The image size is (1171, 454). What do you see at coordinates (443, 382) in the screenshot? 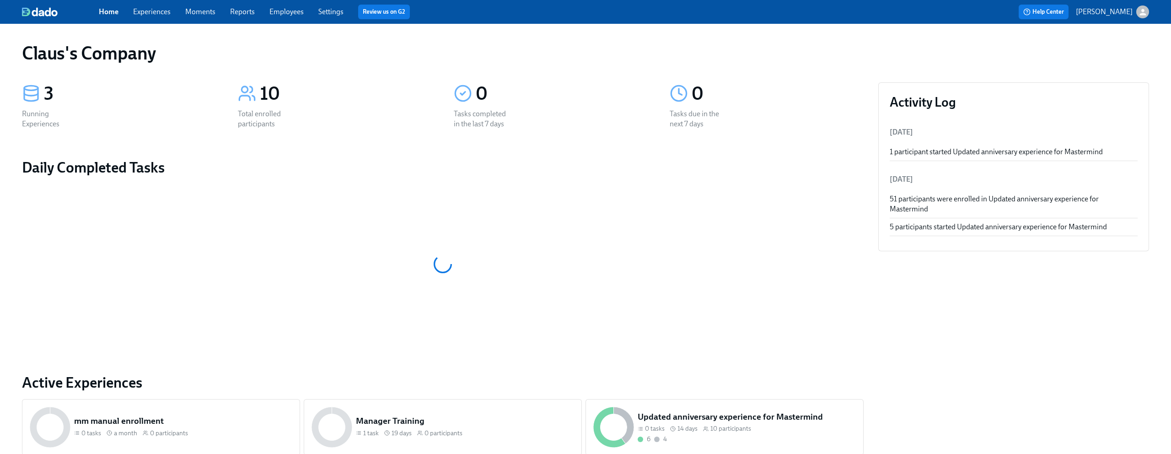
I see `h2: Active Experiences` at bounding box center [443, 382].